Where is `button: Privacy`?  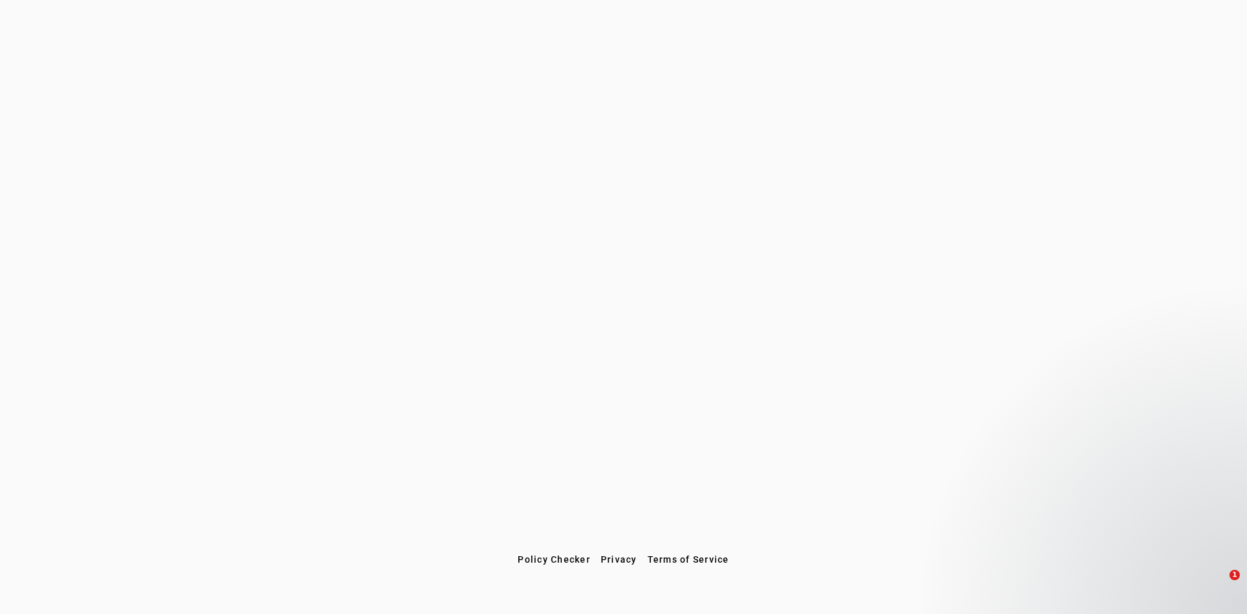
button: Privacy is located at coordinates (619, 559).